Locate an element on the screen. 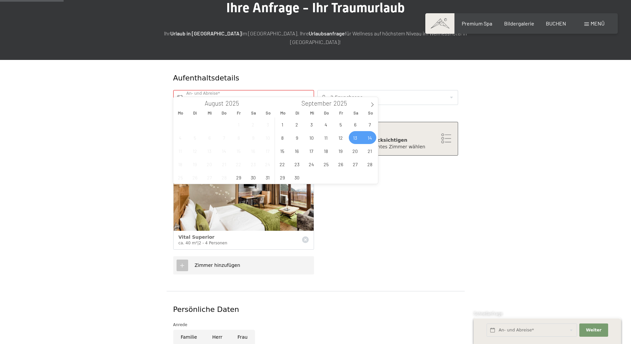 This screenshot has width=631, height=344. span: August 8, 2025 is located at coordinates (238, 137).